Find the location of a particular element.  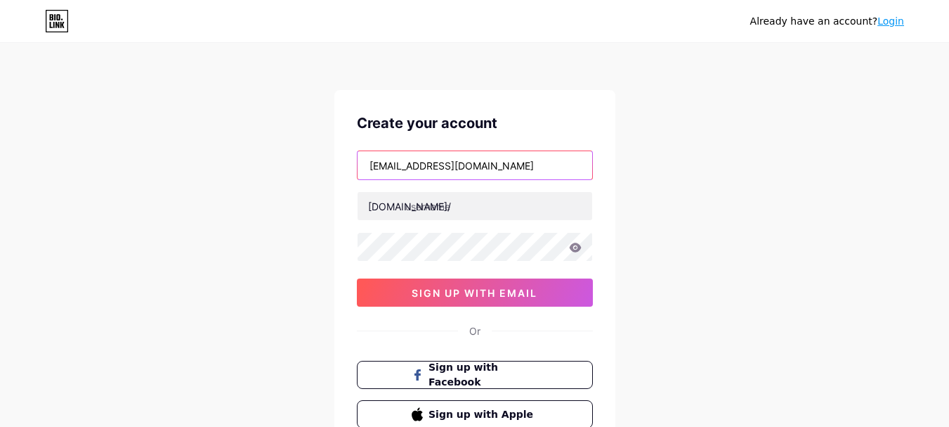

div: Already have an account? is located at coordinates (827, 21).